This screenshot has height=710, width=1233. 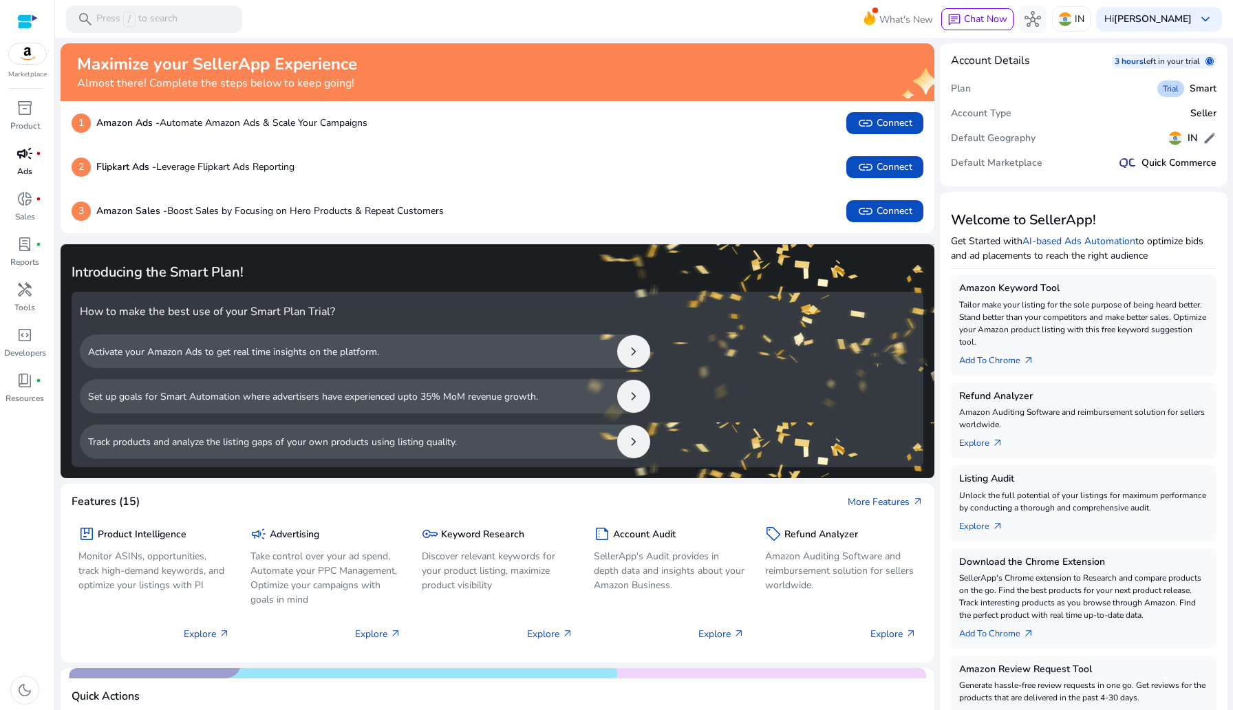 What do you see at coordinates (954, 20) in the screenshot?
I see `span: chat` at bounding box center [954, 20].